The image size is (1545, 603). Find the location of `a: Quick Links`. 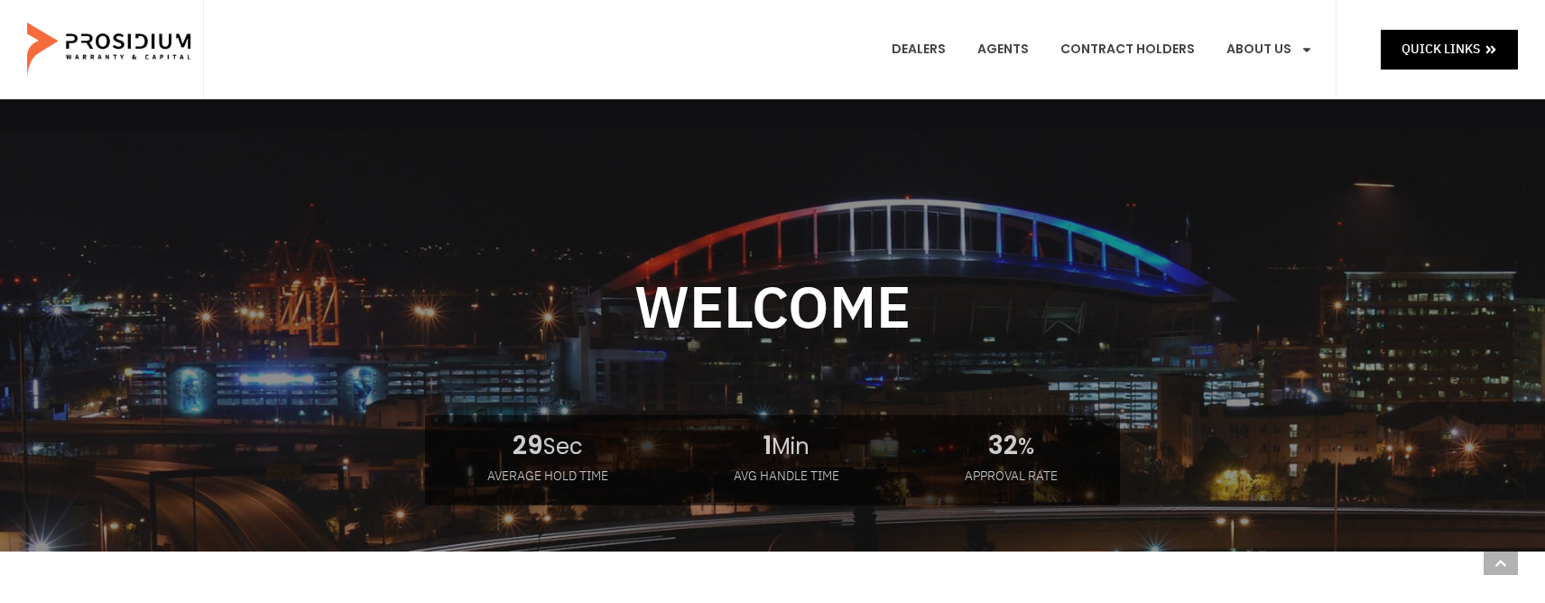

a: Quick Links is located at coordinates (1449, 49).